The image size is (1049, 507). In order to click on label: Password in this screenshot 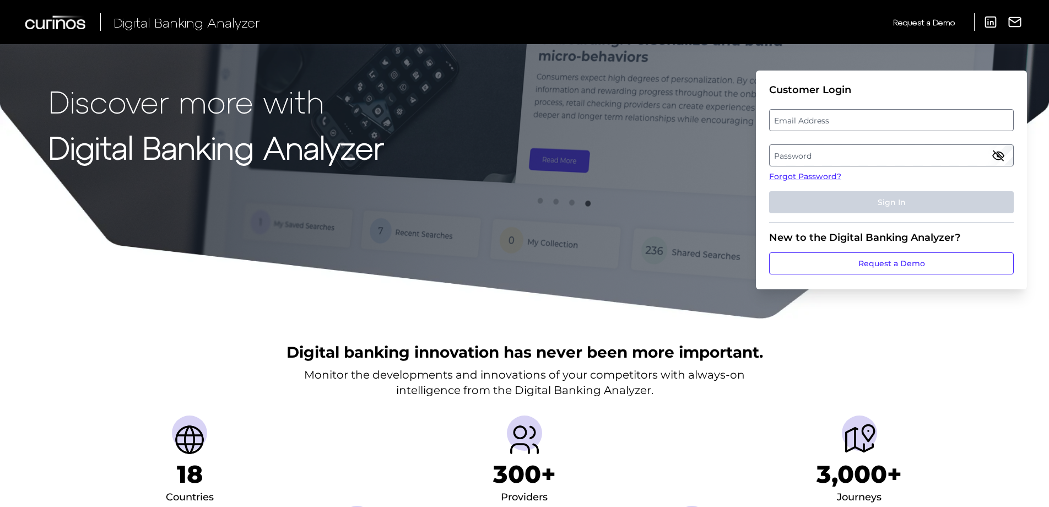, I will do `click(891, 155)`.